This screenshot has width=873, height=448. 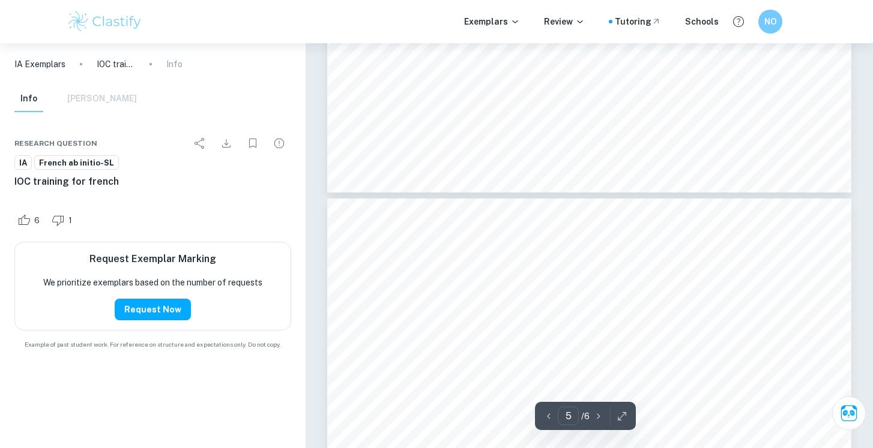 I want to click on a: IA, so click(x=23, y=163).